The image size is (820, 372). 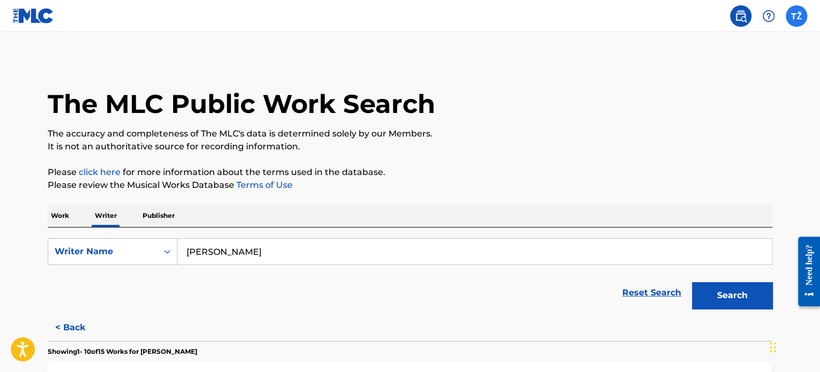 What do you see at coordinates (263, 185) in the screenshot?
I see `a: Terms of Use` at bounding box center [263, 185].